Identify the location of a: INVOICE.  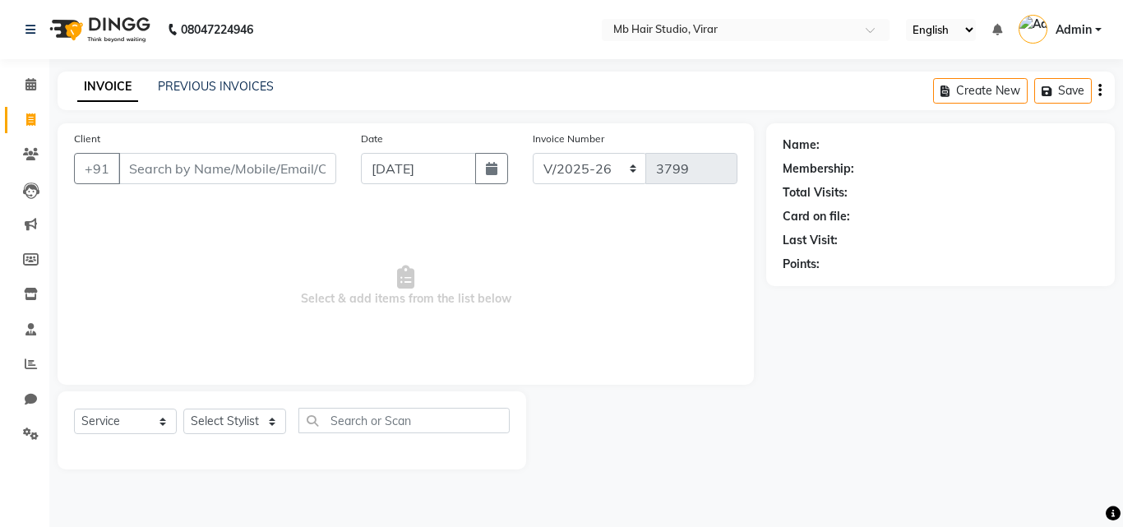
(108, 87).